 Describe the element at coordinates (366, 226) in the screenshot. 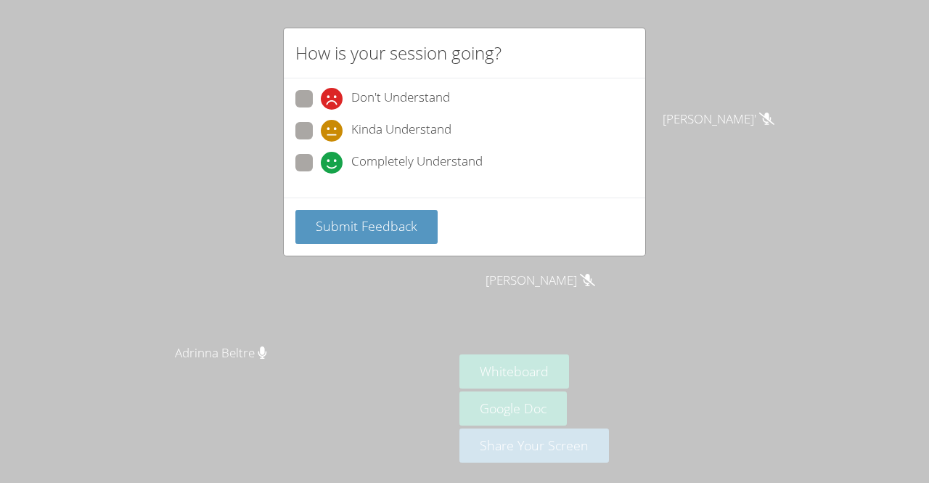

I see `span: Submit Feedback` at that location.